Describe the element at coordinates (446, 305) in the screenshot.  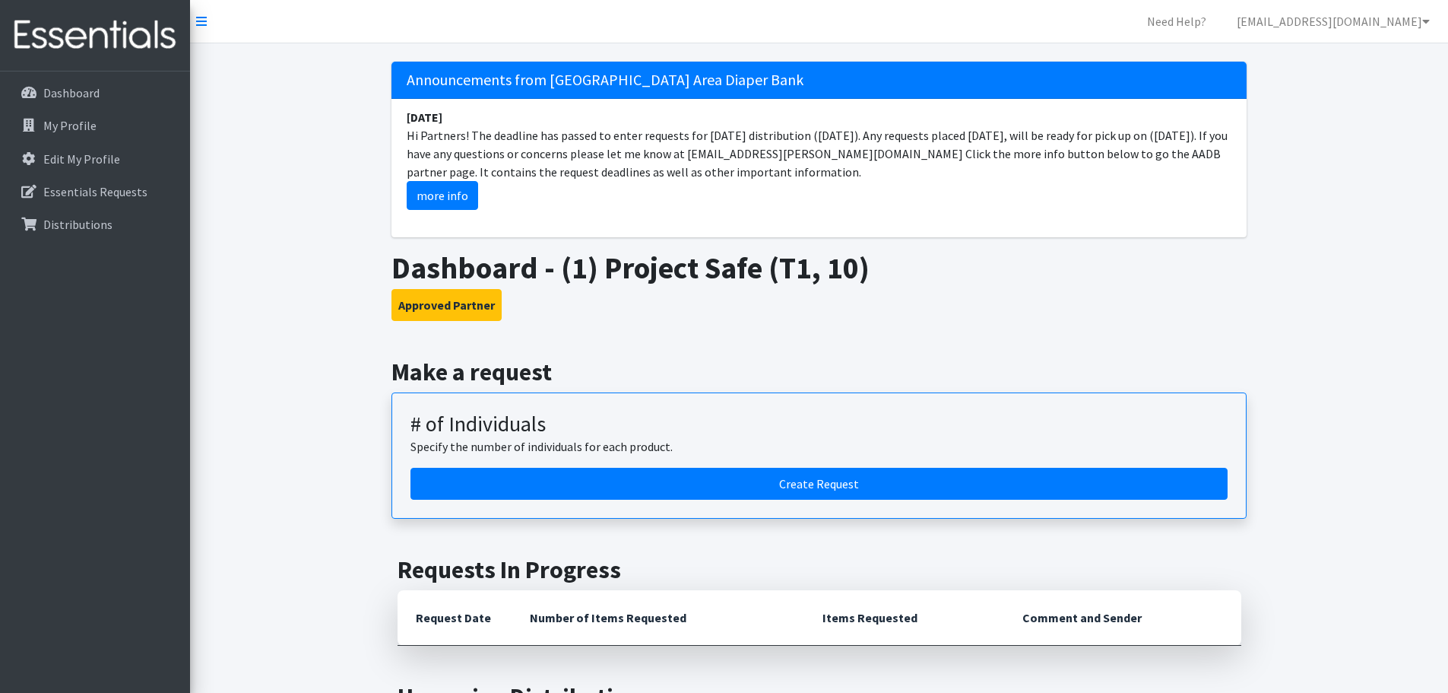
I see `button: Approved Partner` at that location.